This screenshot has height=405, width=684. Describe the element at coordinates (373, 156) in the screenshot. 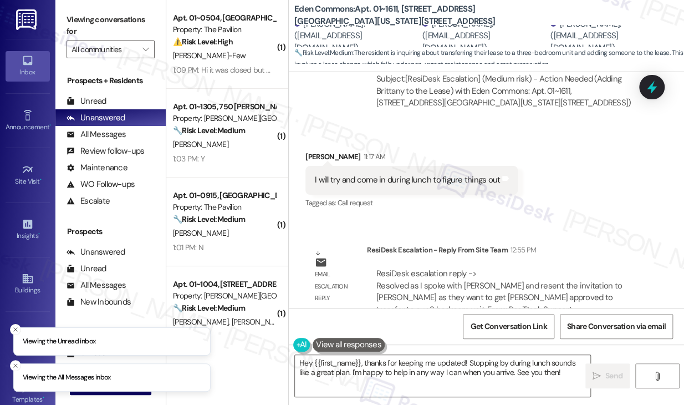

I see `div: 11:17 AM` at that location.